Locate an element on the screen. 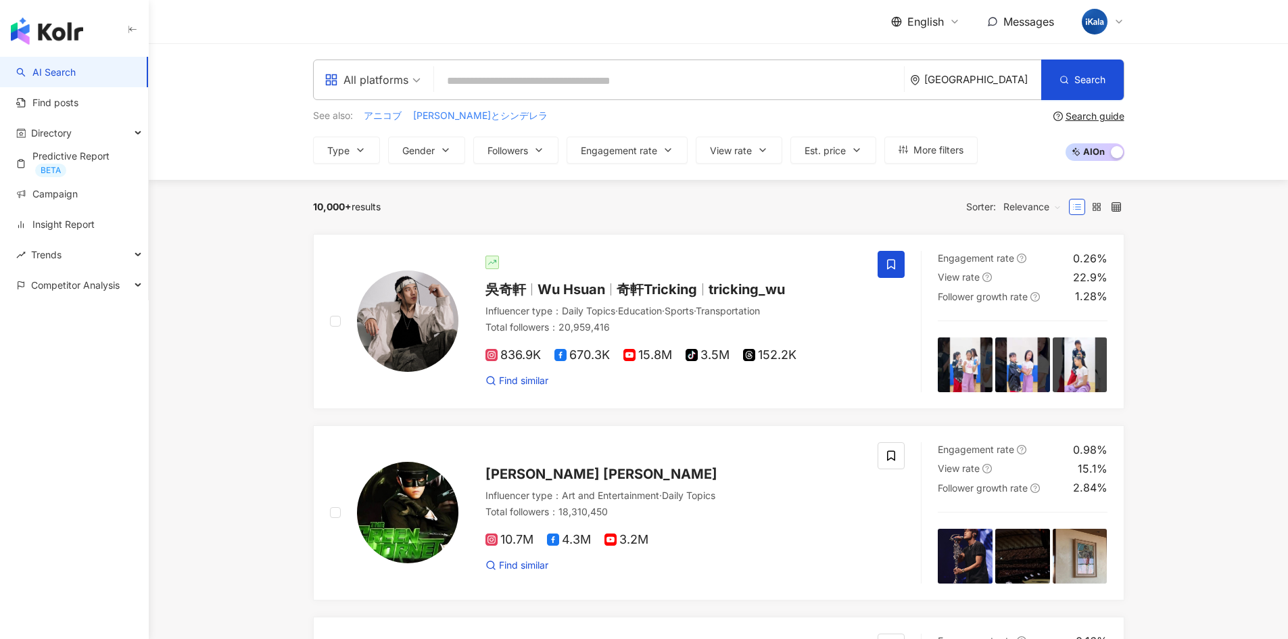 The width and height of the screenshot is (1288, 639). button: Engagement rate is located at coordinates (627, 150).